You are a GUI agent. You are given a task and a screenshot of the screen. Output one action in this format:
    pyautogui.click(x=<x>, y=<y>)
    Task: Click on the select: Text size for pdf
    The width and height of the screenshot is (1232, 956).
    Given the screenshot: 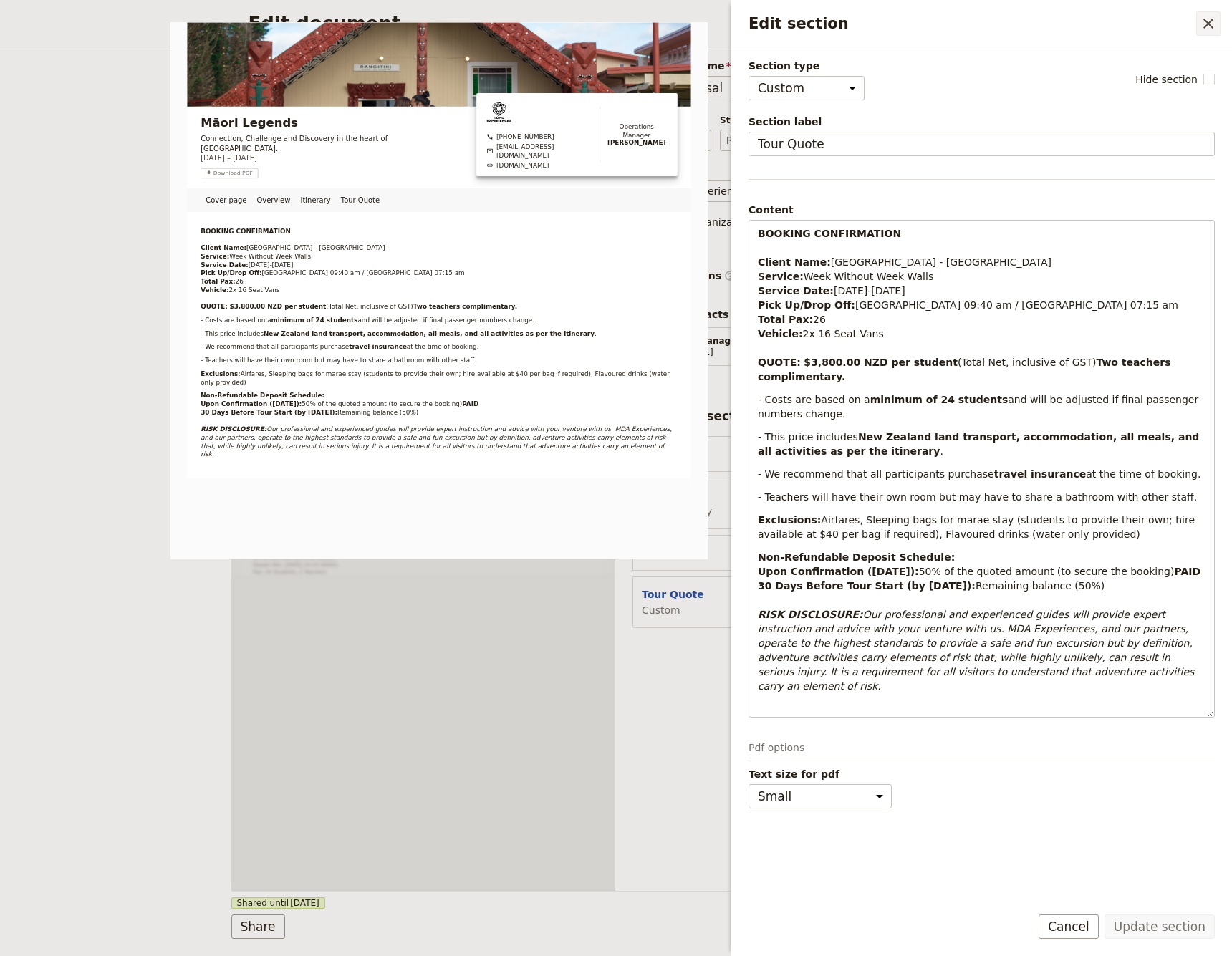 What is the action you would take?
    pyautogui.click(x=820, y=797)
    